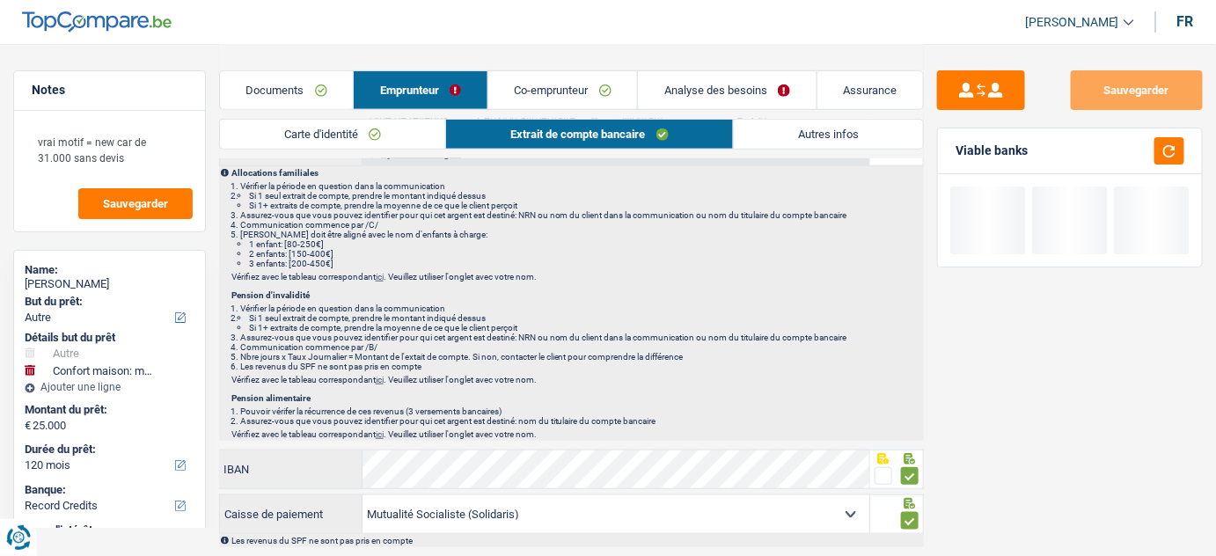  I want to click on p: Pension alimentaire, so click(577, 398).